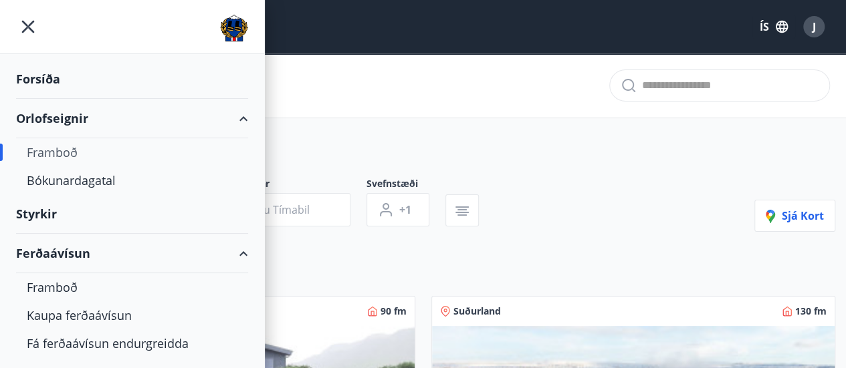 This screenshot has width=846, height=368. I want to click on button: +1, so click(398, 210).